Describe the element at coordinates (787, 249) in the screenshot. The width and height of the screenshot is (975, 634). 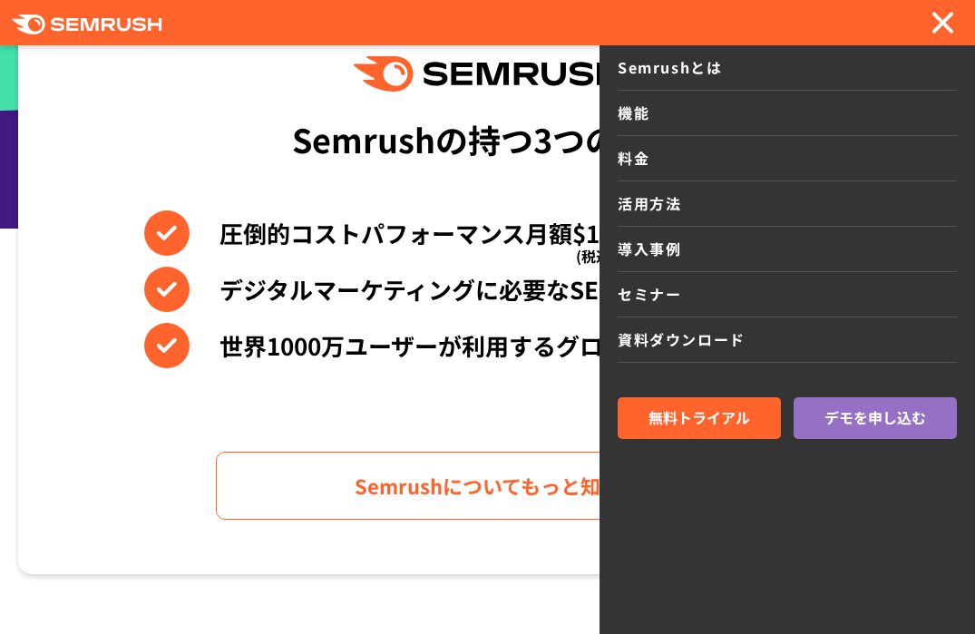
I see `a: 導入事例` at that location.